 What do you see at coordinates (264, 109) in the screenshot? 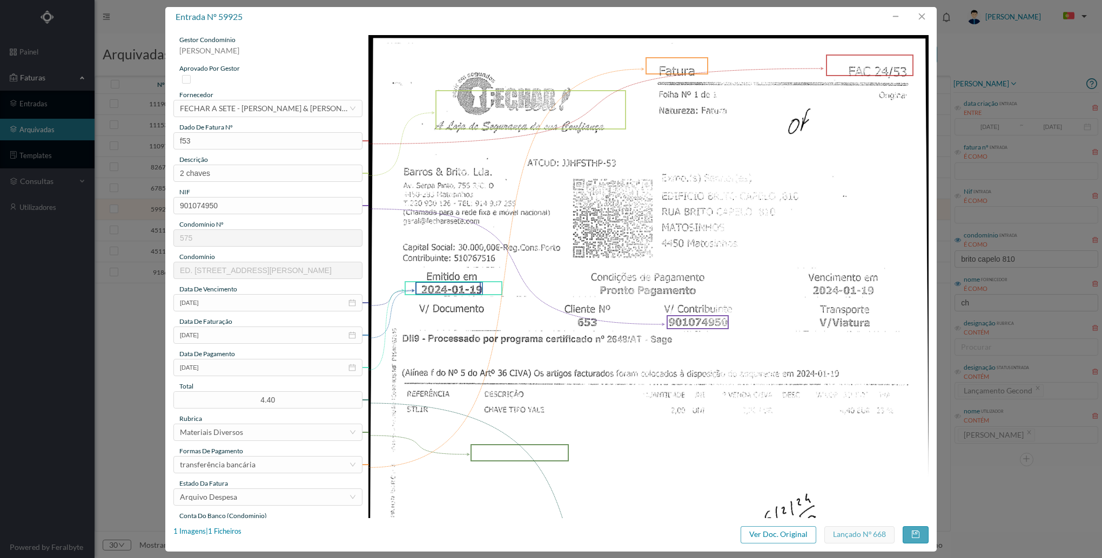
I see `div: FECHAR A SETE - NELSON ALMEIDA & MARQUES , LDA .` at bounding box center [264, 109].